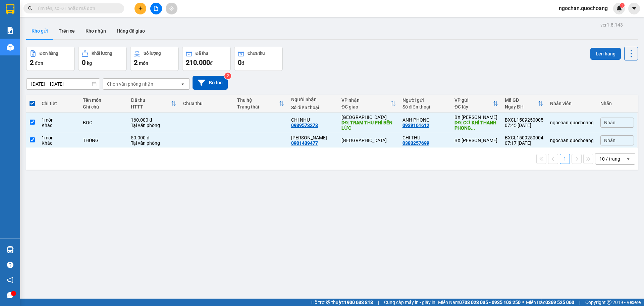 The width and height of the screenshot is (644, 306). Describe the element at coordinates (10, 294) in the screenshot. I see `span: message` at that location.